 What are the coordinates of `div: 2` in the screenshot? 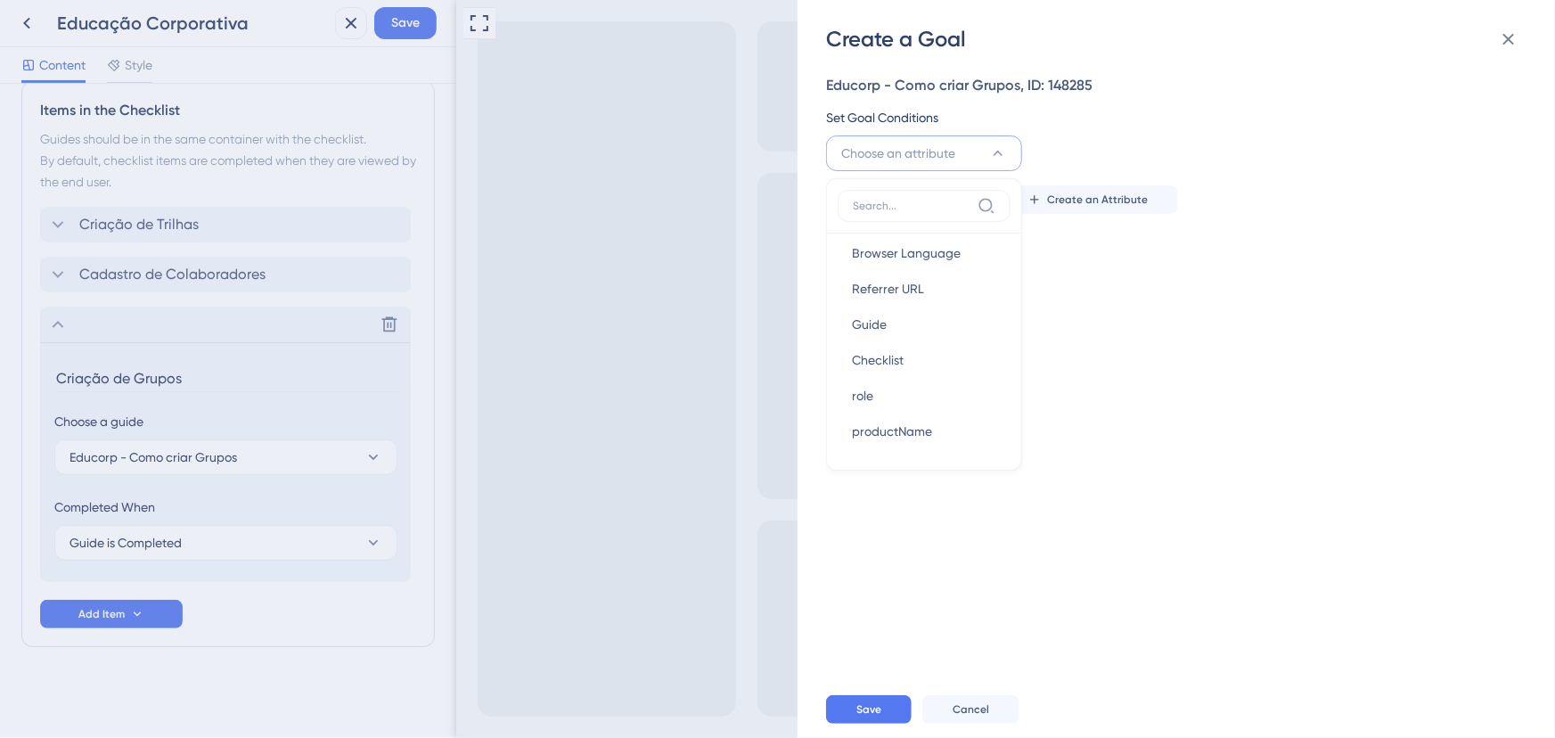 It's located at (1064, 357).